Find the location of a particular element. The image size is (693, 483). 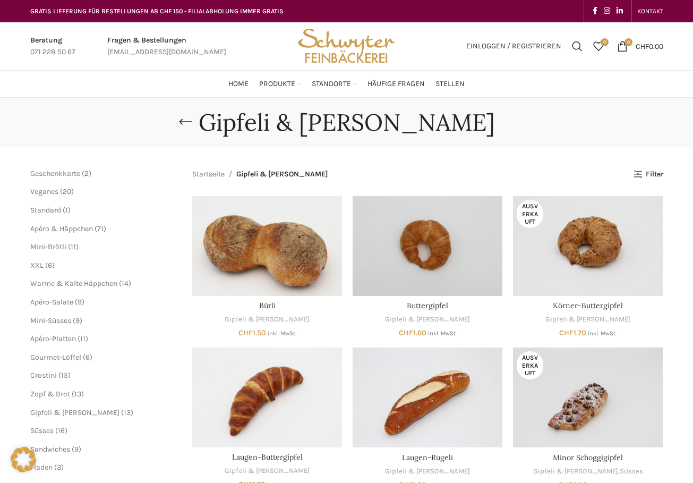

a: Site logo is located at coordinates (346, 45).